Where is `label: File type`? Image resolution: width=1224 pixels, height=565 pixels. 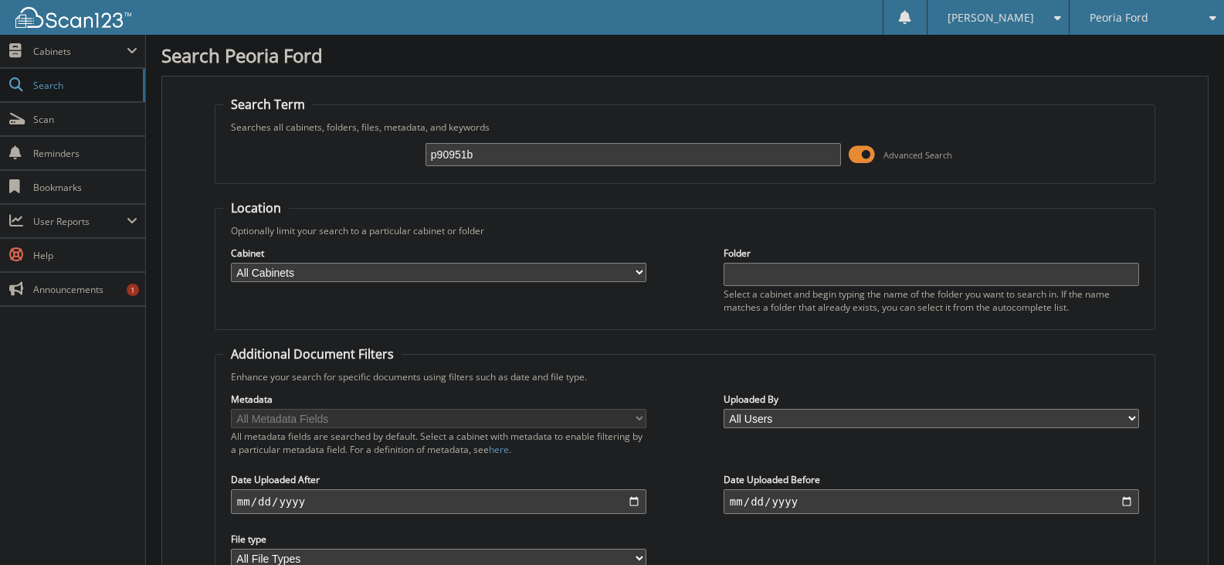 label: File type is located at coordinates (439, 538).